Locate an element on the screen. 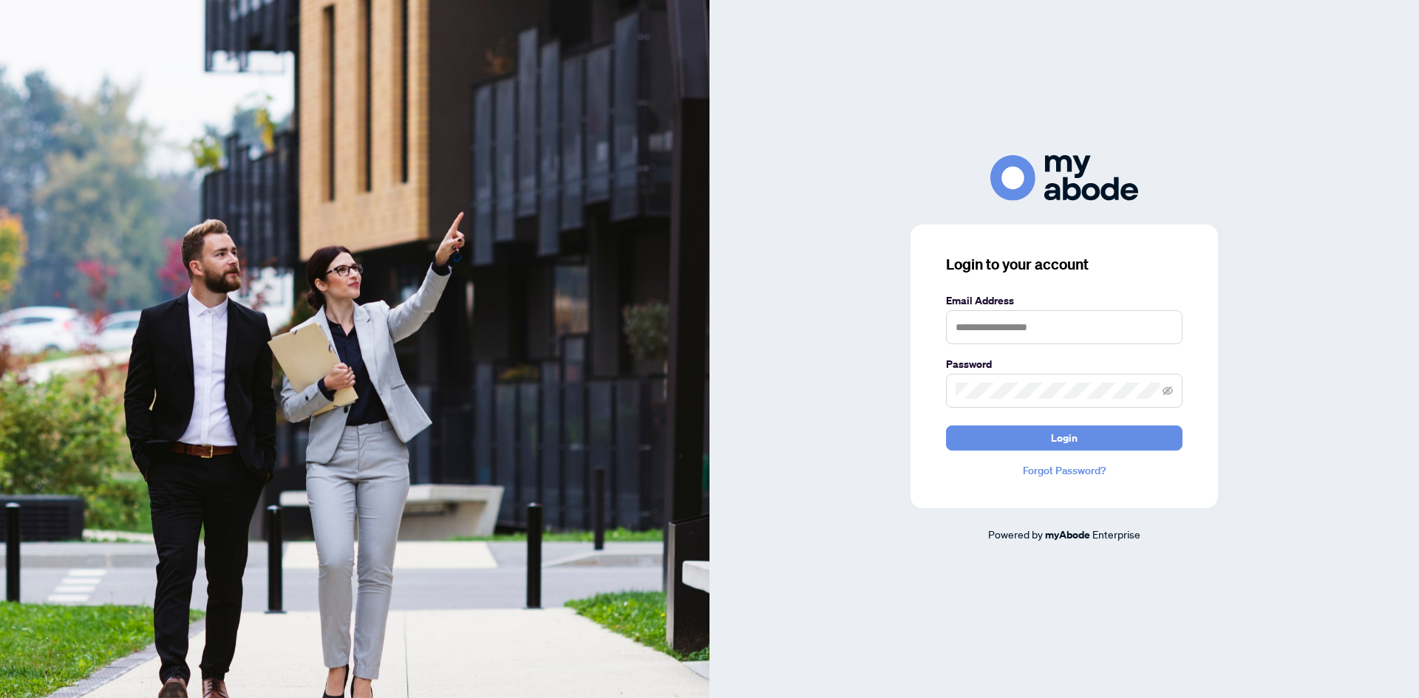 The height and width of the screenshot is (698, 1419). a: myAbode is located at coordinates (1067, 535).